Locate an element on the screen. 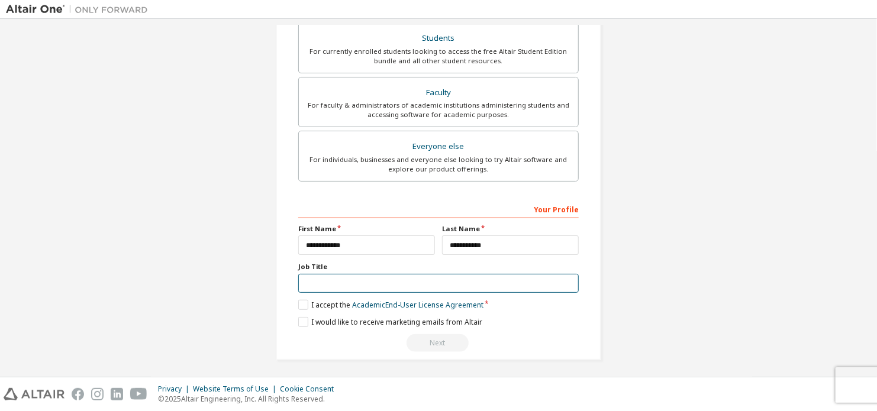  div: For faculty & administrators of academic institutions administering students and accessing softwa... is located at coordinates (439, 110).